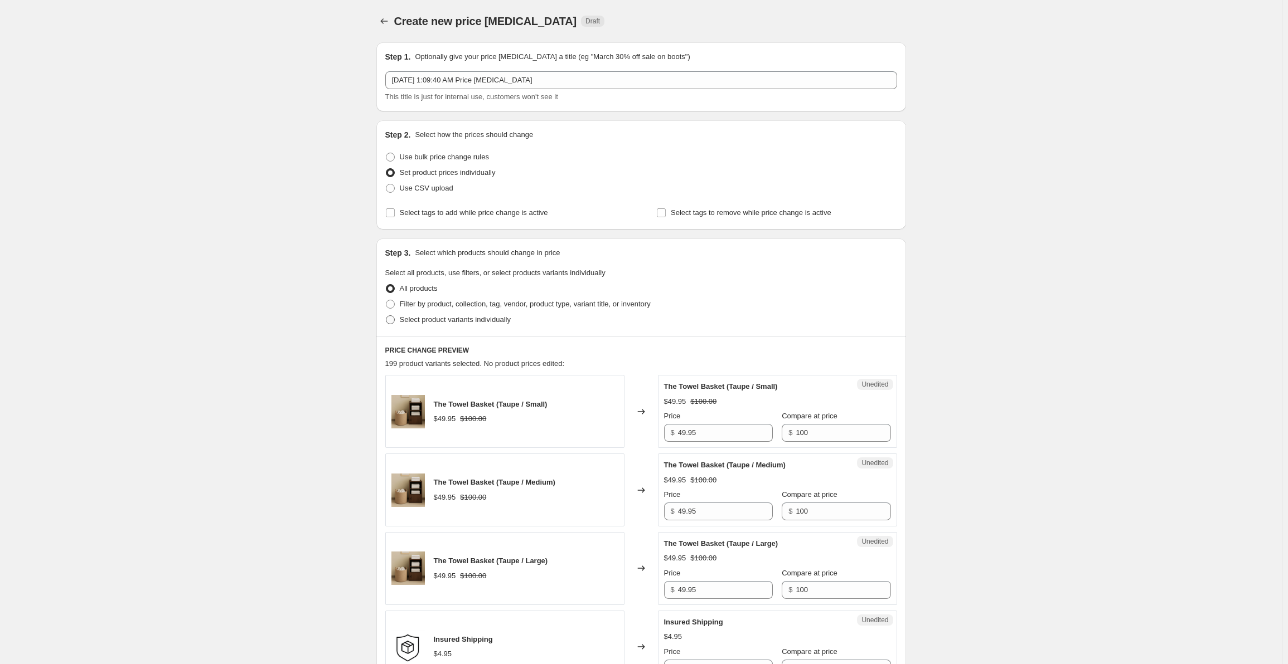  Describe the element at coordinates (472, 96) in the screenshot. I see `span: This title is just for internal use, customers won't see it` at that location.